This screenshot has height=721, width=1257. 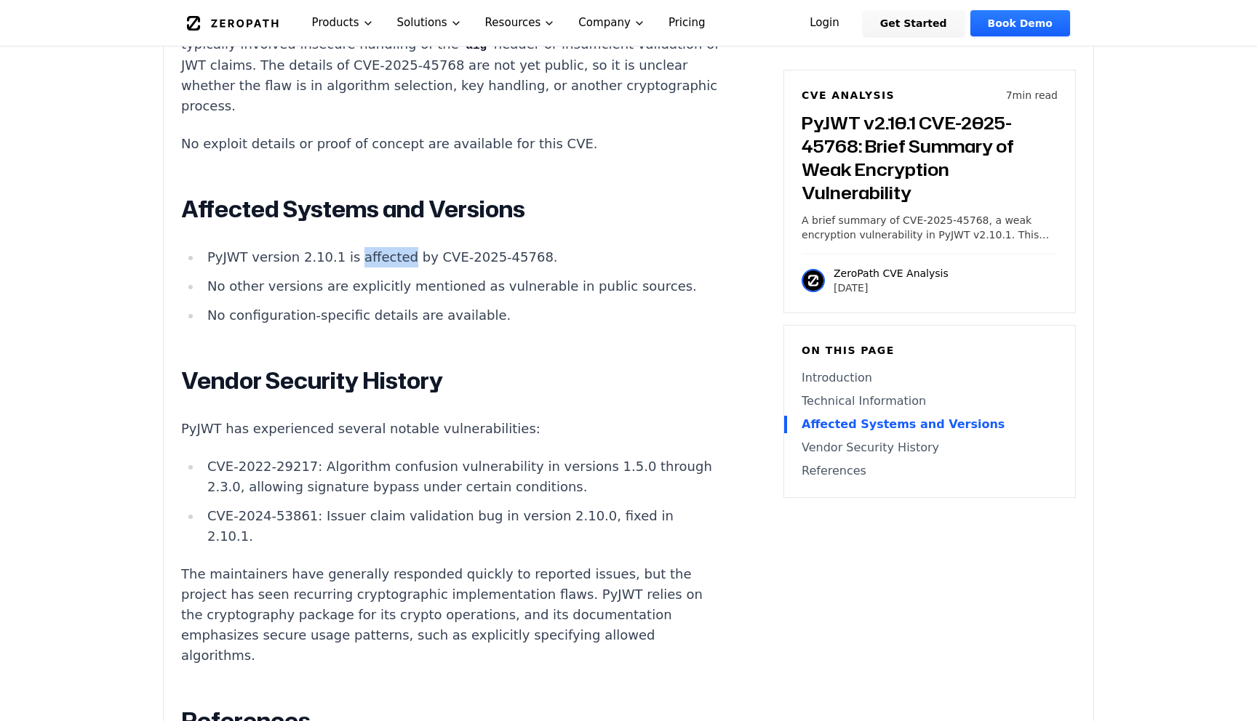 I want to click on a: Introduction, so click(x=929, y=378).